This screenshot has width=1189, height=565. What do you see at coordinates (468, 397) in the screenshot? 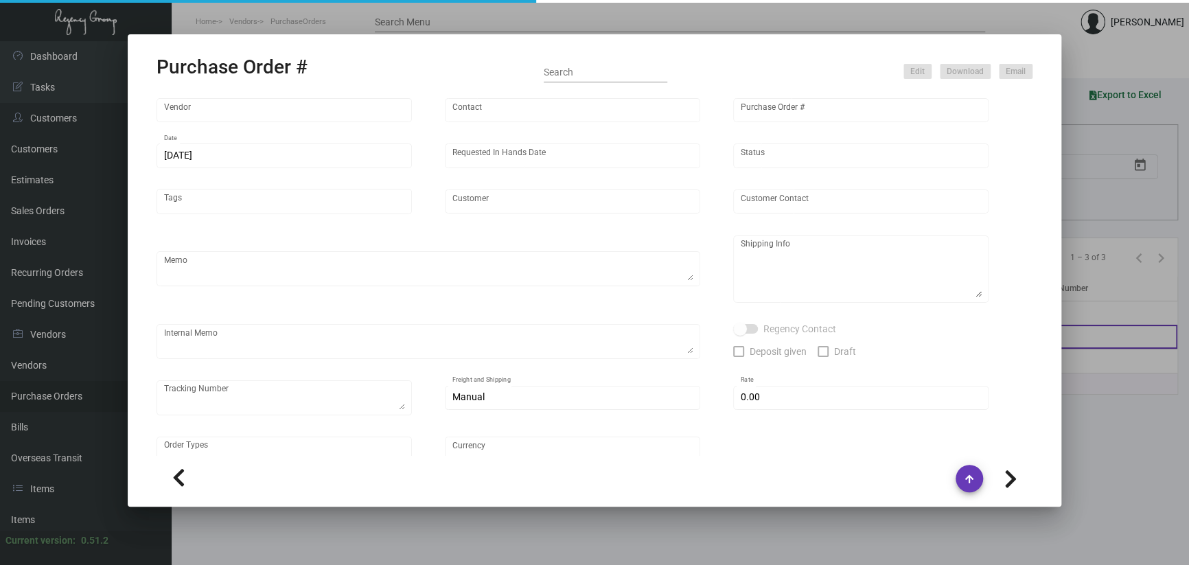
I see `span: Manual` at bounding box center [468, 397].